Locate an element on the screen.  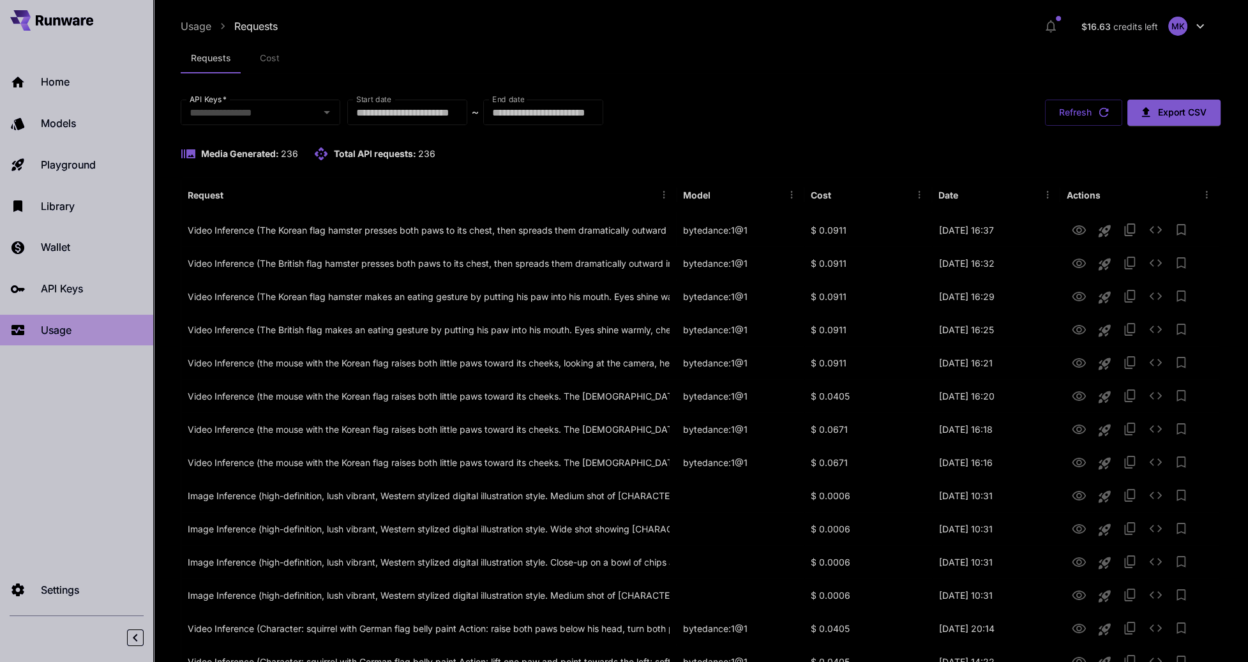
div: 24 Sep, 2025 16:32 is located at coordinates (996, 263).